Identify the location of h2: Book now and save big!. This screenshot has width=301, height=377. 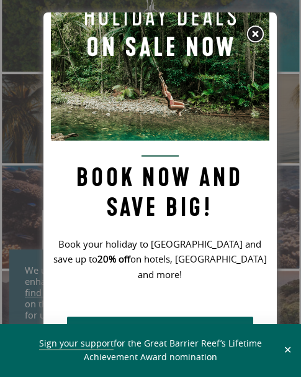
(160, 188).